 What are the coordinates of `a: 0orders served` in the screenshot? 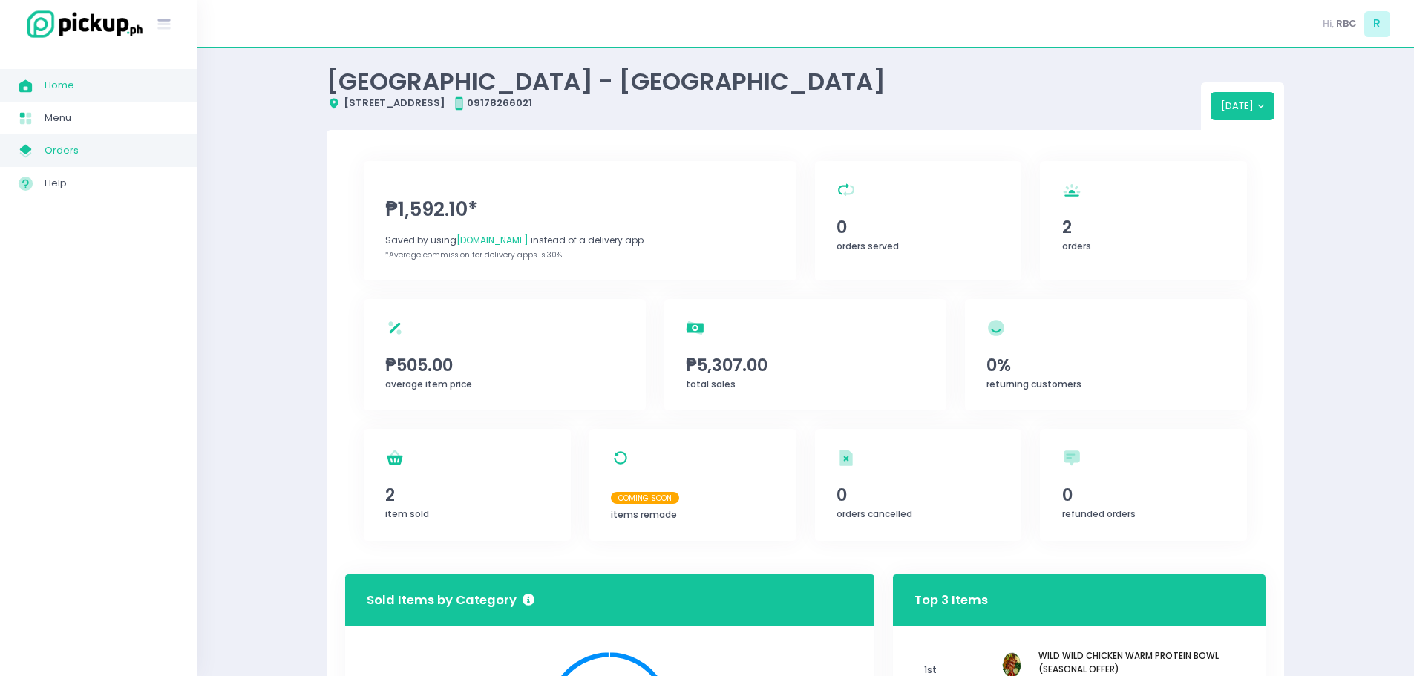 It's located at (918, 221).